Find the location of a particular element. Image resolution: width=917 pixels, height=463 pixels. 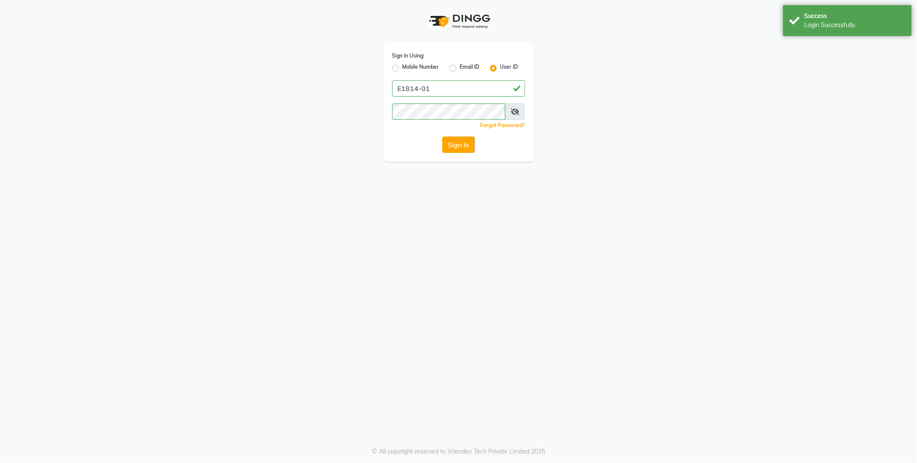

a: Forgot Password? is located at coordinates (503, 125).